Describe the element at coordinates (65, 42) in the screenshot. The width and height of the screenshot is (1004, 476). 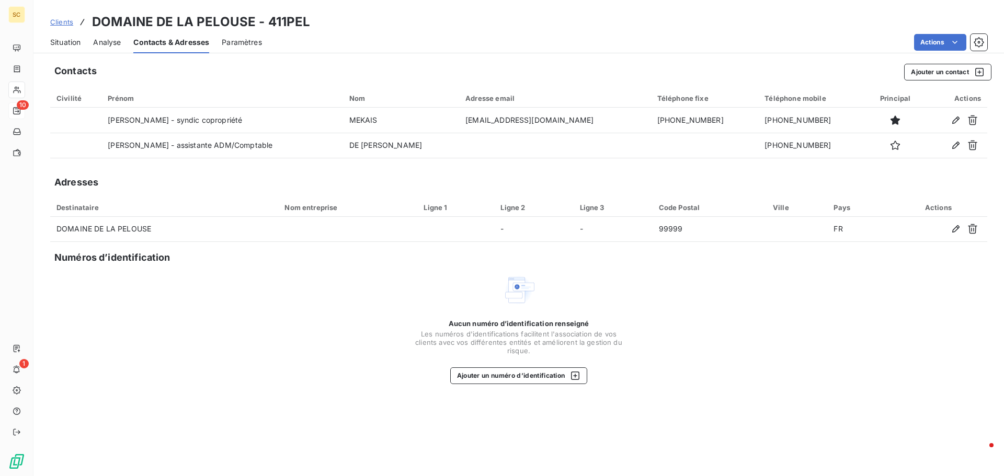
I see `span: Situation` at that location.